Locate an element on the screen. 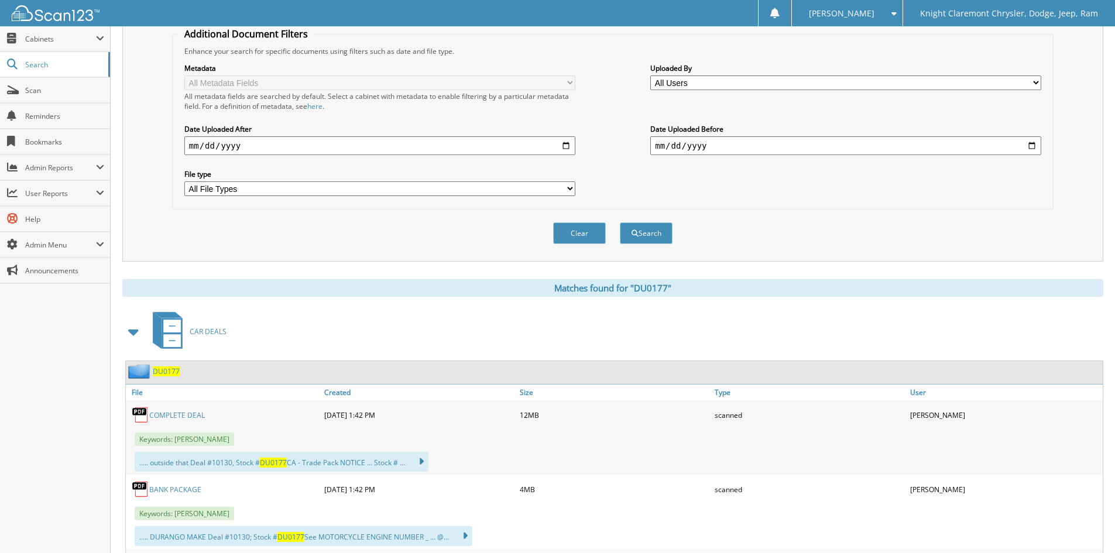 The height and width of the screenshot is (553, 1115). span: User Reports is located at coordinates (60, 193).